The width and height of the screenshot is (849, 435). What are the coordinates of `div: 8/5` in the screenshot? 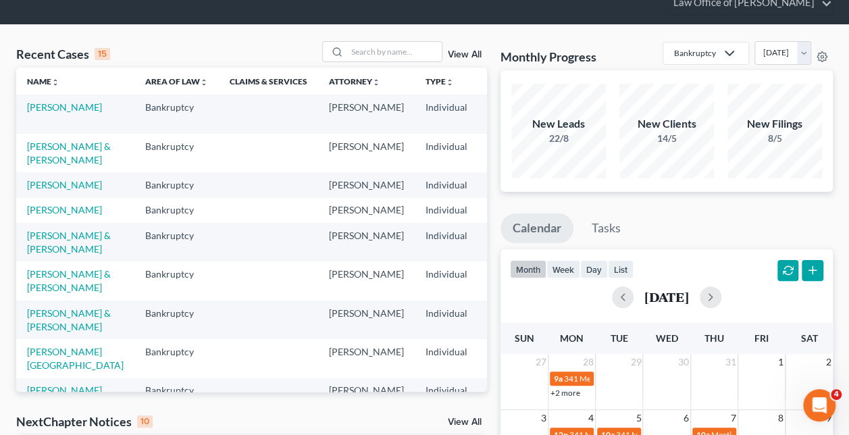 It's located at (775, 138).